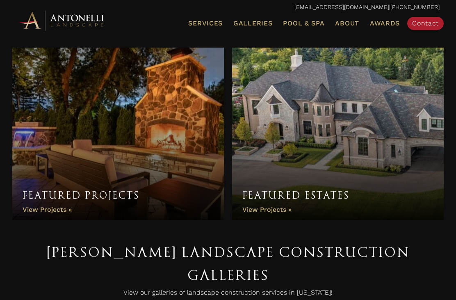  Describe the element at coordinates (61, 20) in the screenshot. I see `img: Antonelli Horizontal Logo` at that location.